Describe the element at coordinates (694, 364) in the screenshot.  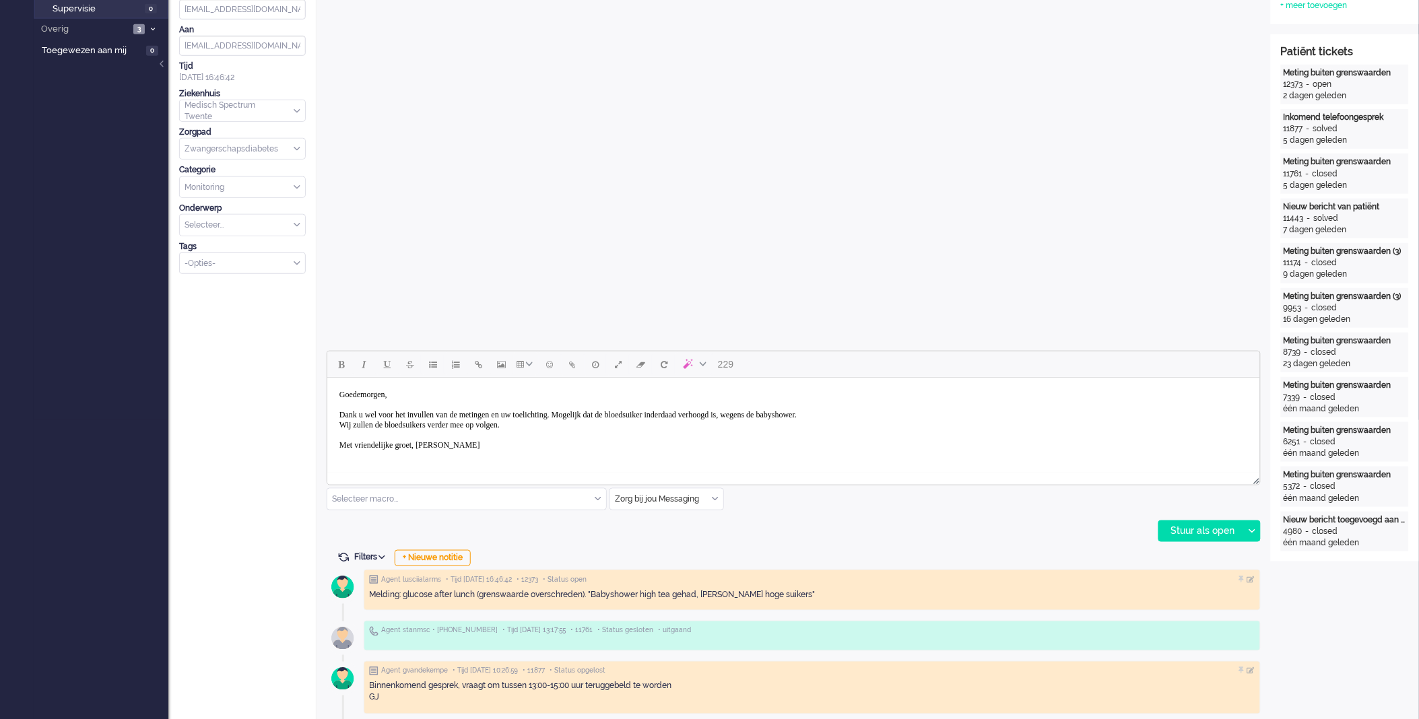
I see `button: AI` at that location.